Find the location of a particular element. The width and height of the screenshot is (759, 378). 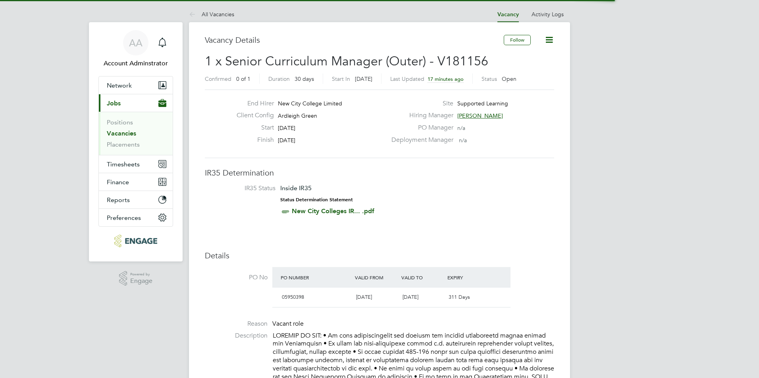

span: Preferences is located at coordinates (124, 218).